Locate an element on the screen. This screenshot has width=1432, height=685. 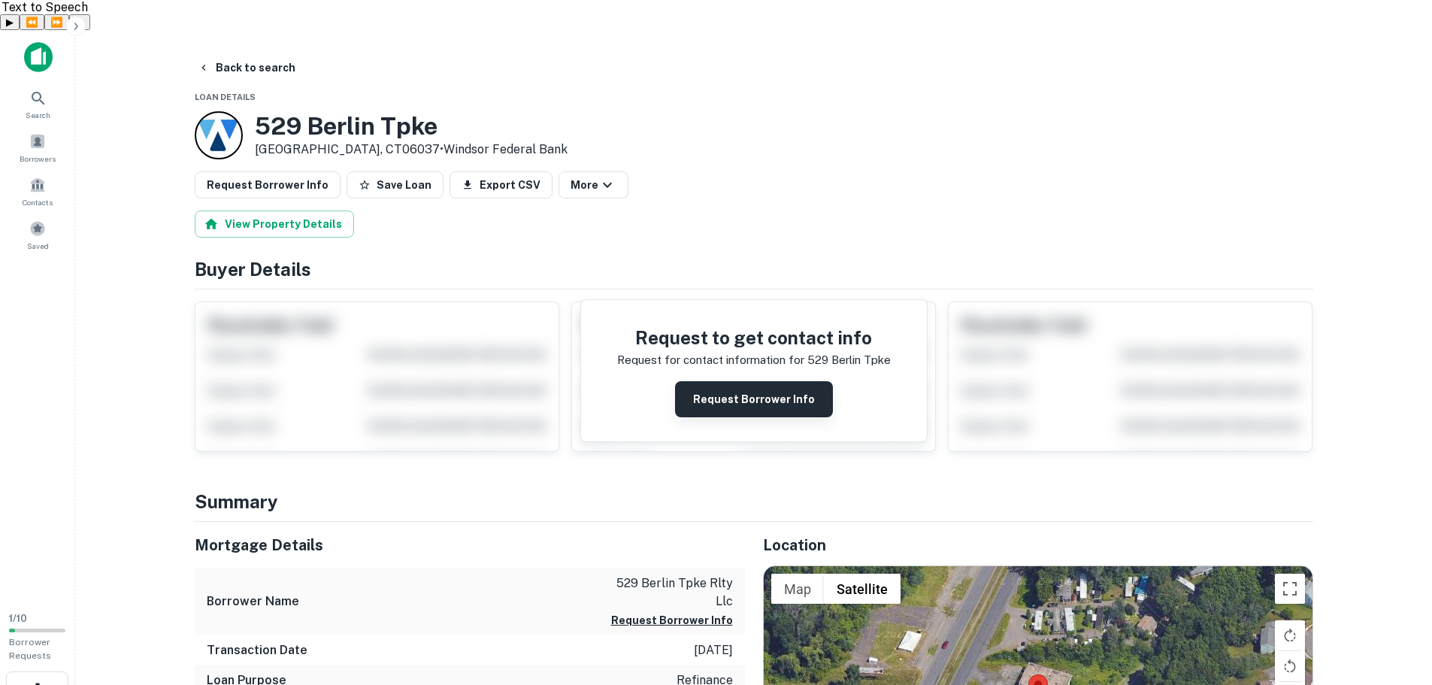
img: capitalize-icon.png is located at coordinates (38, 57).